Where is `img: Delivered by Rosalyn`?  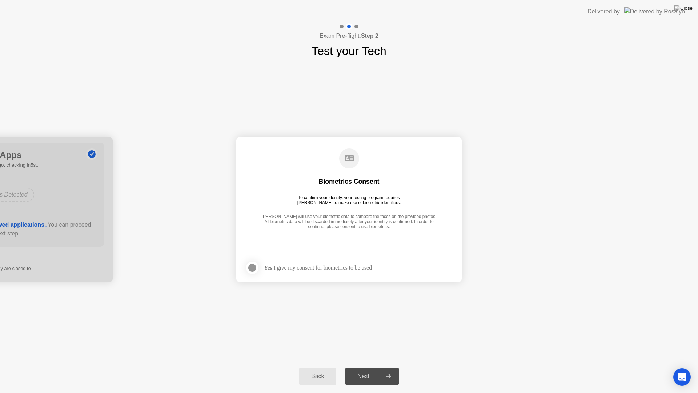 img: Delivered by Rosalyn is located at coordinates (654, 11).